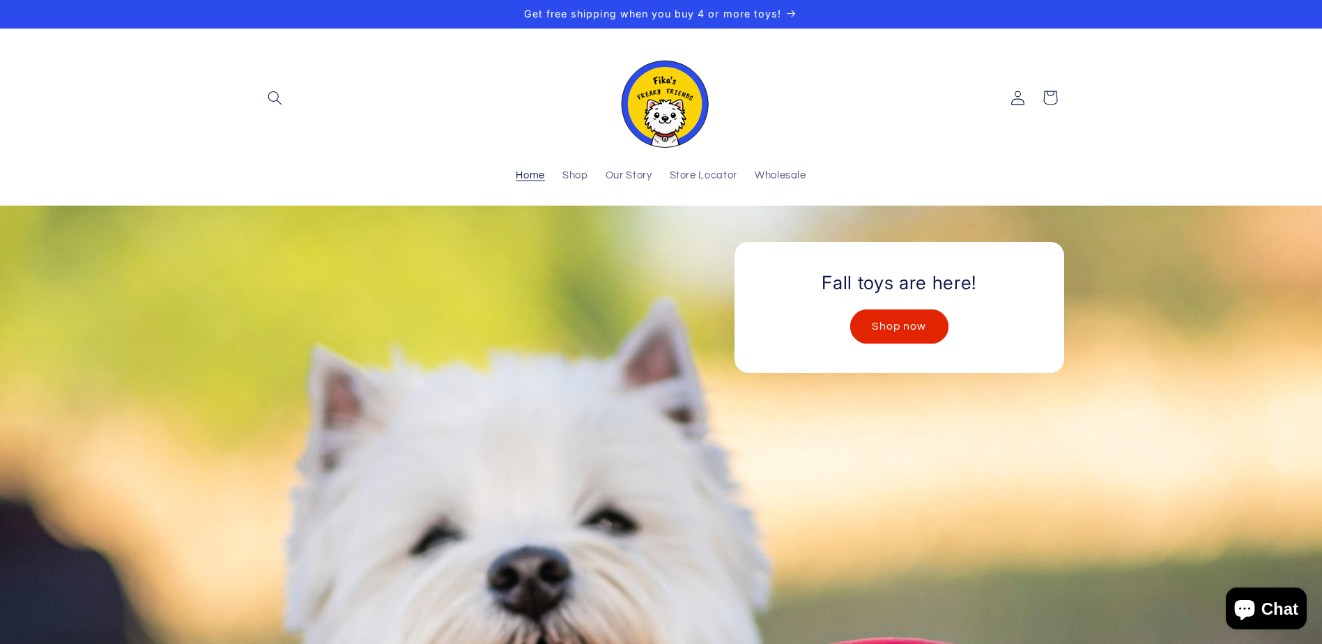 This screenshot has height=644, width=1322. What do you see at coordinates (652, 13) in the screenshot?
I see `span: Get free shipping when you buy 4 or more toys!` at bounding box center [652, 13].